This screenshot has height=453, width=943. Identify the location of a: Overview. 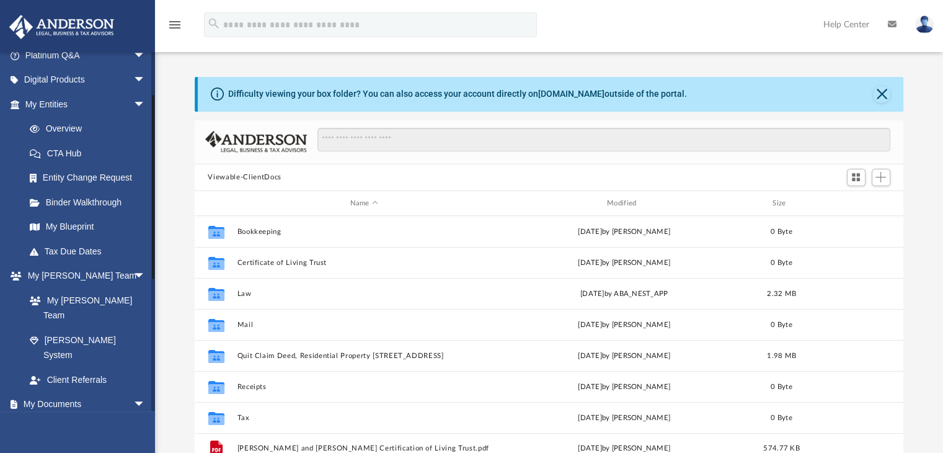
(91, 129).